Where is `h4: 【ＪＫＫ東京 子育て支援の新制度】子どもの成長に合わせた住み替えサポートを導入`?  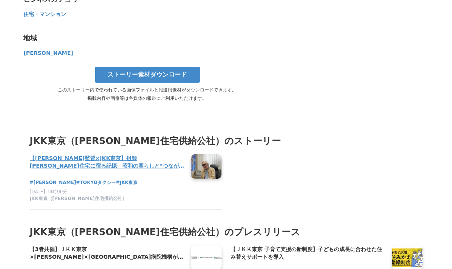
h4: 【ＪＫＫ東京 子育て支援の新制度】子どもの成長に合わせた住み替えサポートを導入 is located at coordinates (308, 253).